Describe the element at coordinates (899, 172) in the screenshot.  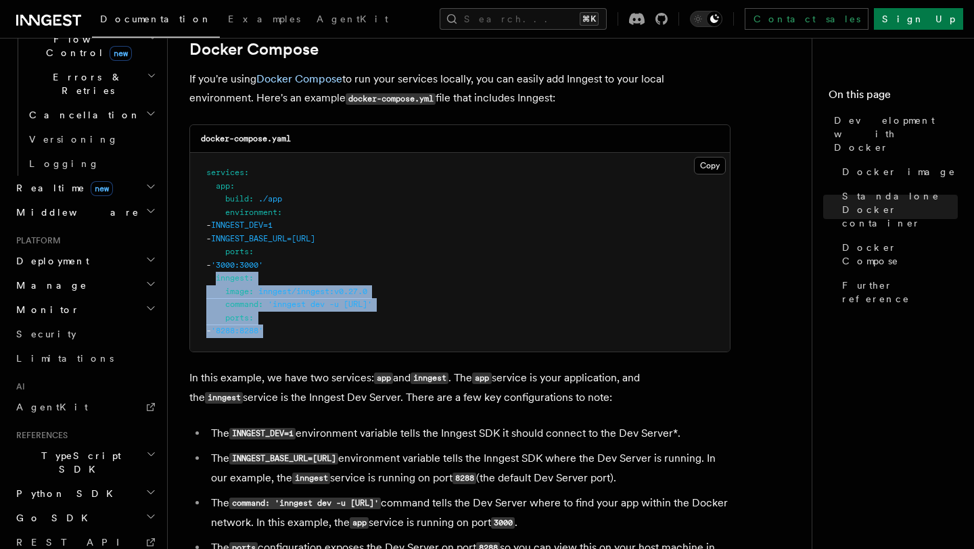
I see `span: Docker image` at that location.